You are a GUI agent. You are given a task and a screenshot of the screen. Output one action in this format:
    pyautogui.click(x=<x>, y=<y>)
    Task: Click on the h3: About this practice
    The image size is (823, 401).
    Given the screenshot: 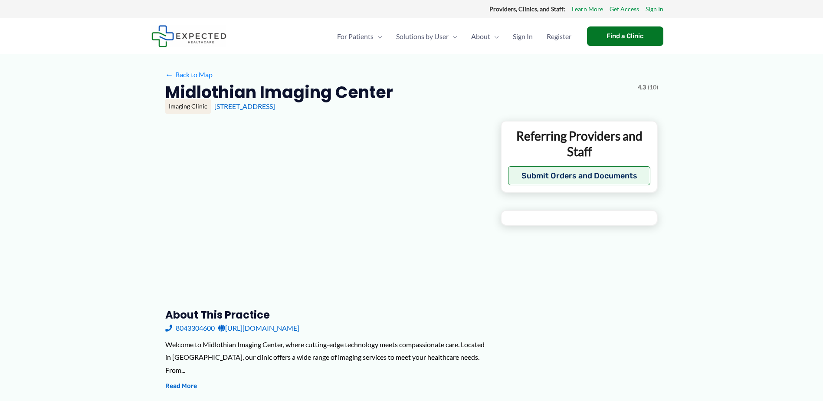 What is the action you would take?
    pyautogui.click(x=326, y=314)
    